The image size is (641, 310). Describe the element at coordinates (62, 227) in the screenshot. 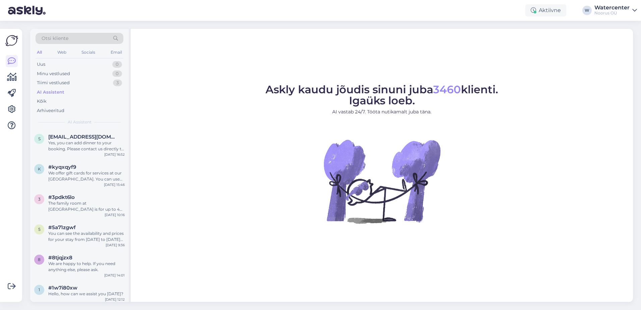

I see `span: #5a71zgwf` at that location.